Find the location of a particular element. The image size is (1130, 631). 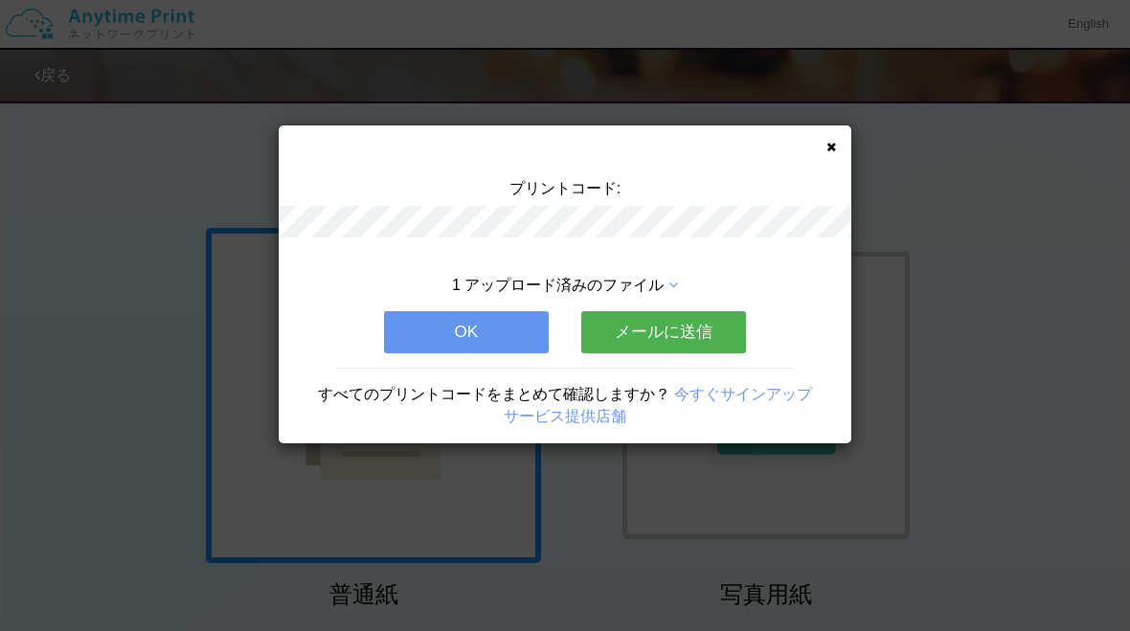

a: サービス提供店舗 is located at coordinates (565, 416).